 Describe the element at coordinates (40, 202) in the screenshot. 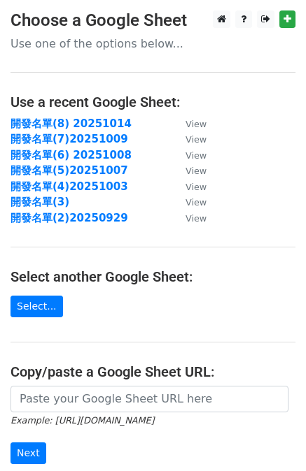

I see `a: 開發名單(3)` at that location.